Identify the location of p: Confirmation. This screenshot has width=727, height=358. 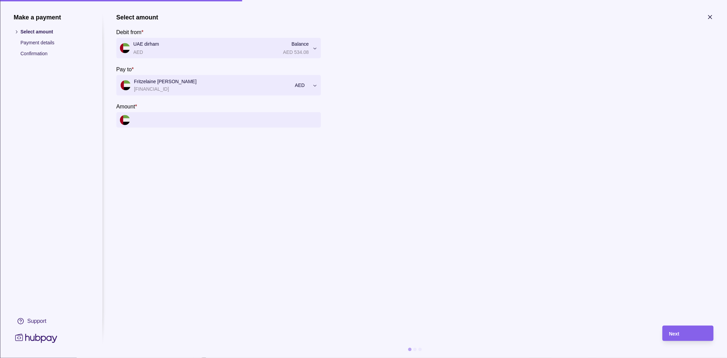
(55, 54).